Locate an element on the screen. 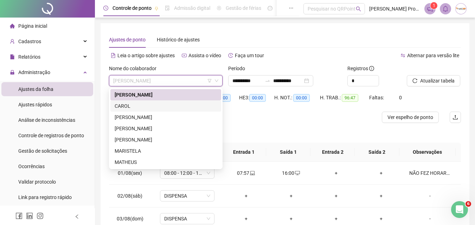  span: Análise de inconsistências is located at coordinates (47, 120).